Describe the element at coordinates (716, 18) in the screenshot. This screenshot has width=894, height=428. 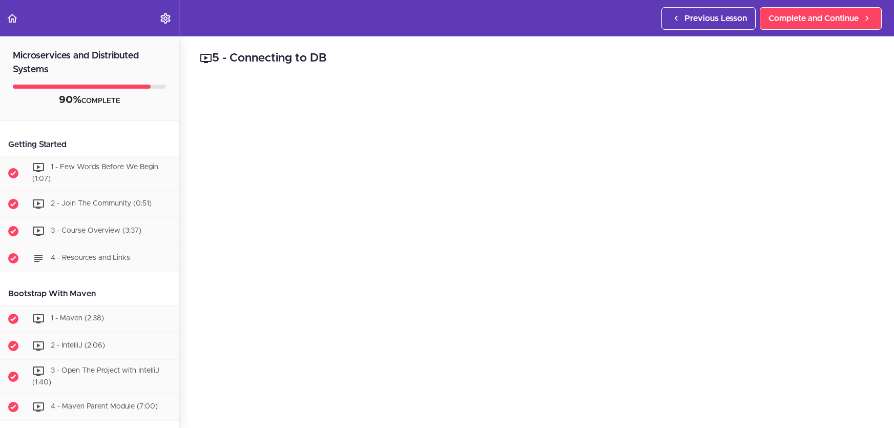
I see `span: Previous Lesson` at that location.